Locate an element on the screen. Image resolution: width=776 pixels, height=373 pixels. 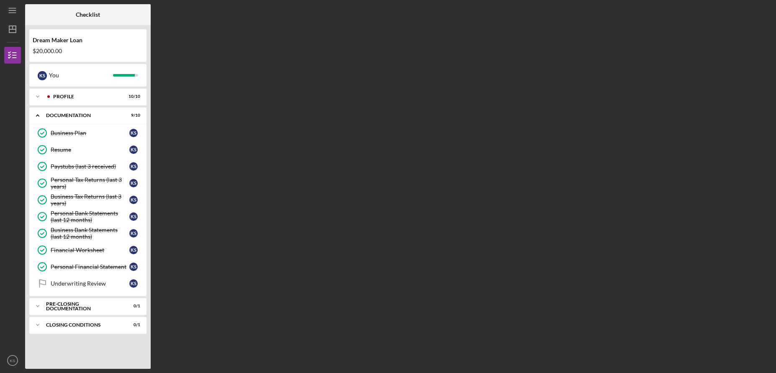
div: Business Tax Returns (last 3 years) is located at coordinates (90, 200).